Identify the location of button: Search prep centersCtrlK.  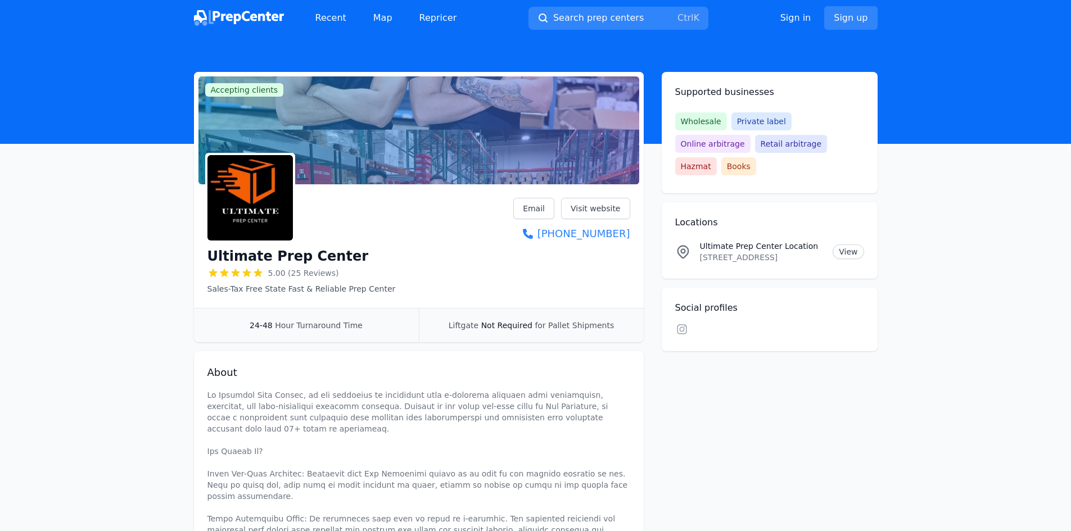
(618, 18).